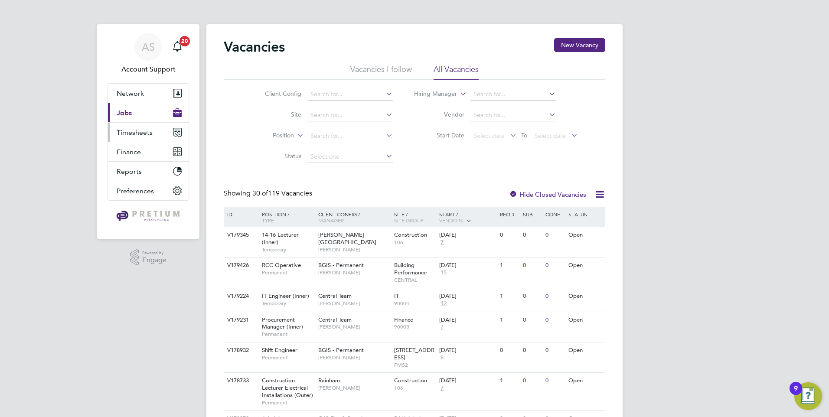  I want to click on label: Start Date, so click(439, 135).